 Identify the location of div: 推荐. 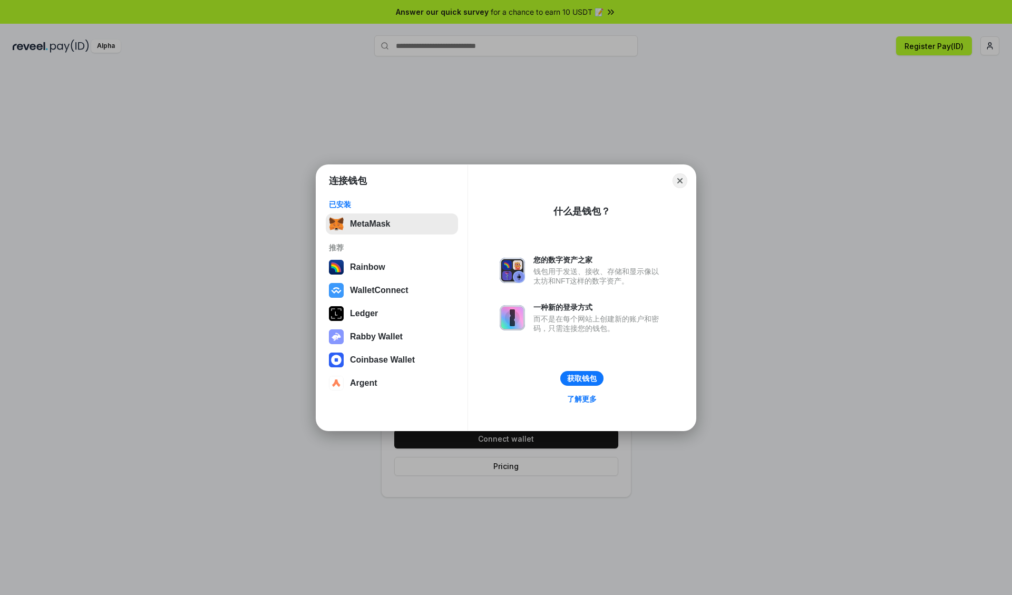
(392, 248).